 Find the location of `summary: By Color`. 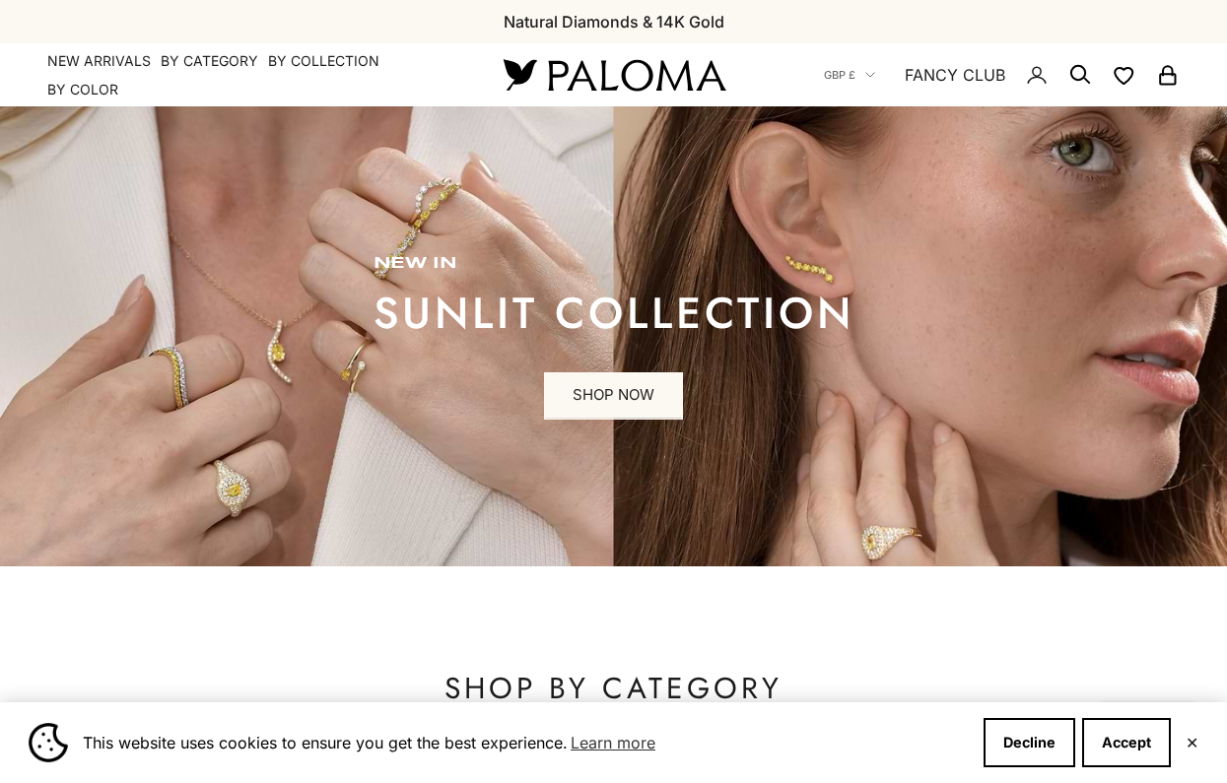

summary: By Color is located at coordinates (83, 90).